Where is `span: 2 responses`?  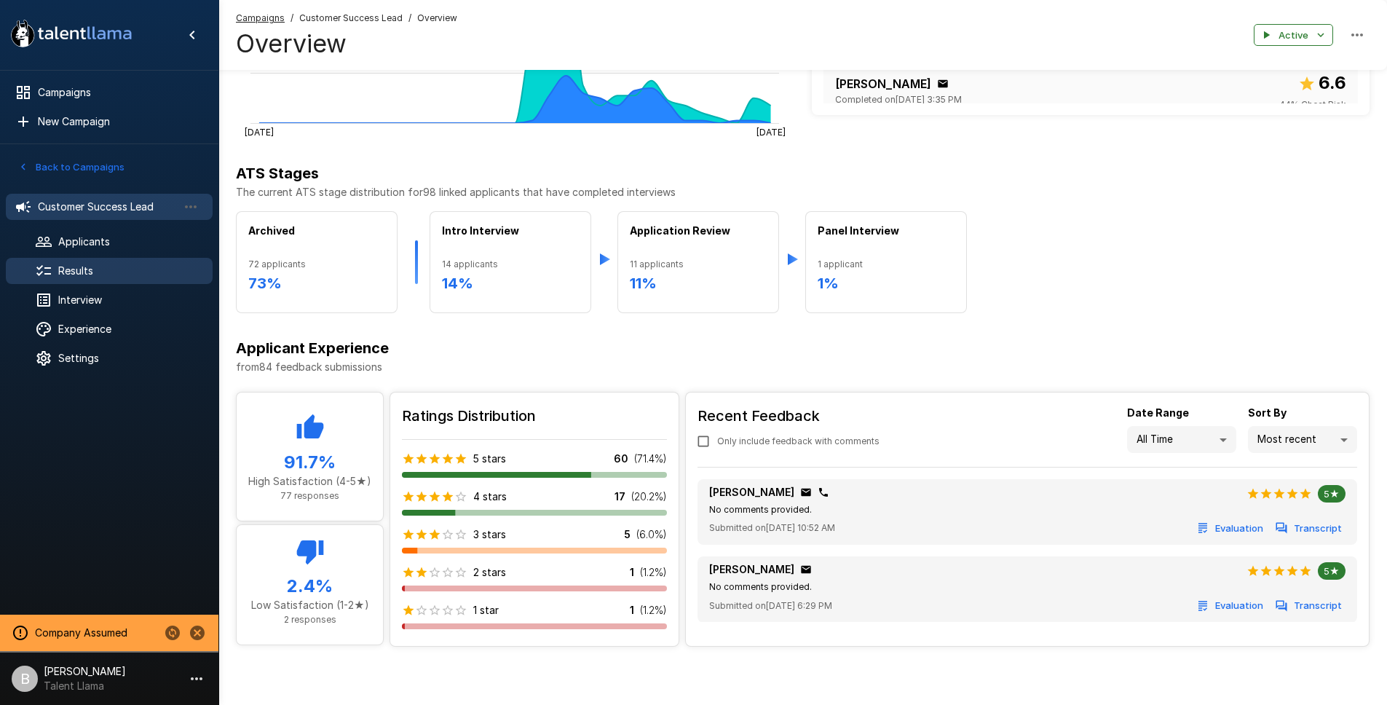
span: 2 responses is located at coordinates (310, 619).